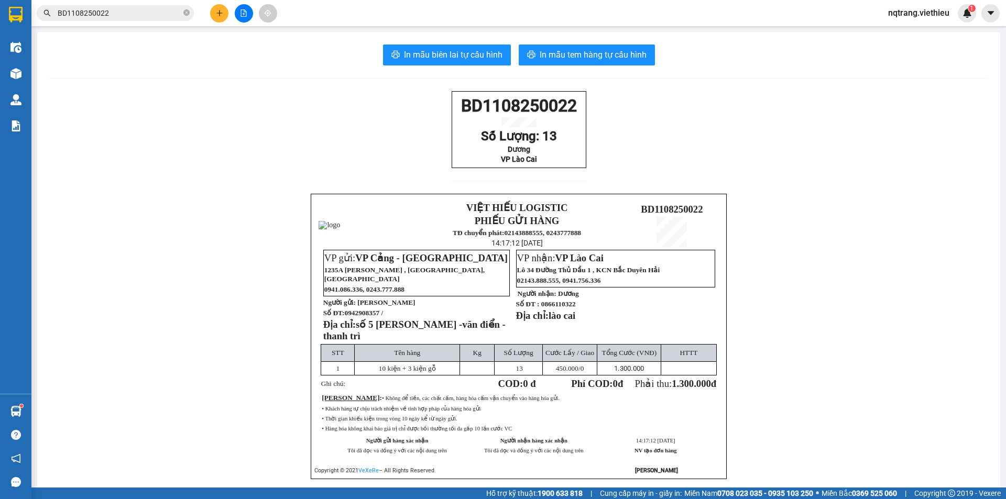 The image size is (1006, 499). What do you see at coordinates (447, 55) in the screenshot?
I see `button: printerIn mẫu biên lai tự cấu hình` at bounding box center [447, 55].